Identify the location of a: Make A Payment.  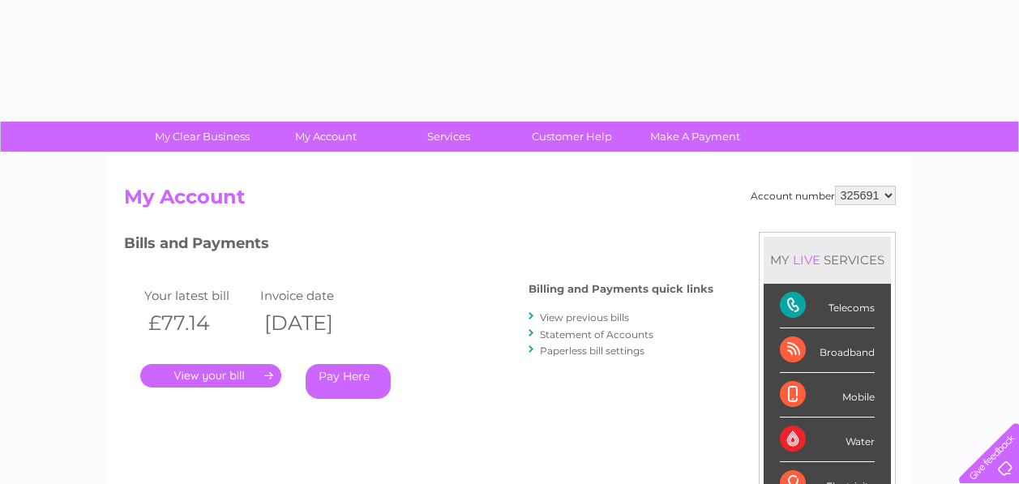
(695, 136).